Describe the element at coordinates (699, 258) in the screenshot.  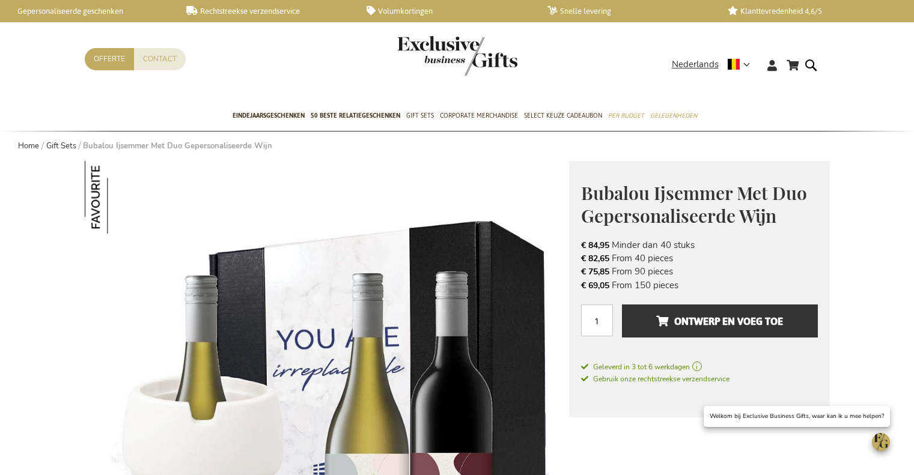
I see `li: From 40 pieces` at that location.